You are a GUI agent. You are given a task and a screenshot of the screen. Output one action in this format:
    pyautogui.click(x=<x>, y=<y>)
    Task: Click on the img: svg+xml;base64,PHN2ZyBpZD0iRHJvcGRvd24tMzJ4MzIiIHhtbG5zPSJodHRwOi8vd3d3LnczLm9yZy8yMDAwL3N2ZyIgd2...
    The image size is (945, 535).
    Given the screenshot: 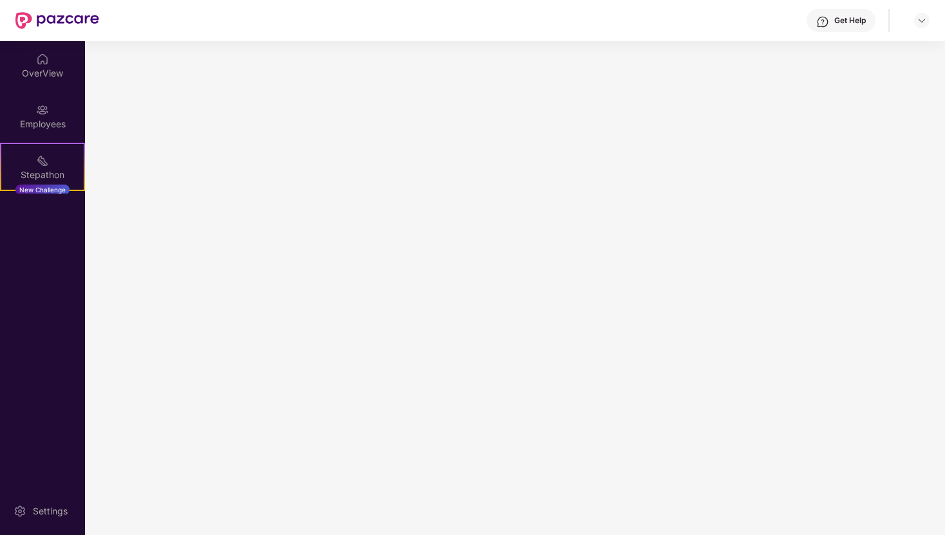 What is the action you would take?
    pyautogui.click(x=921, y=21)
    